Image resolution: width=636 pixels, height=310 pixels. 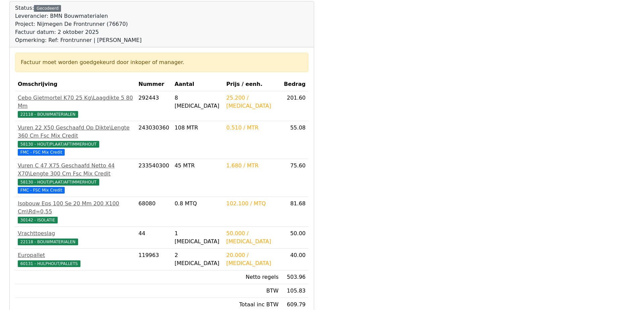 I want to click on div: Project: Nijmegen De Frontrunner (76670), so click(x=78, y=24).